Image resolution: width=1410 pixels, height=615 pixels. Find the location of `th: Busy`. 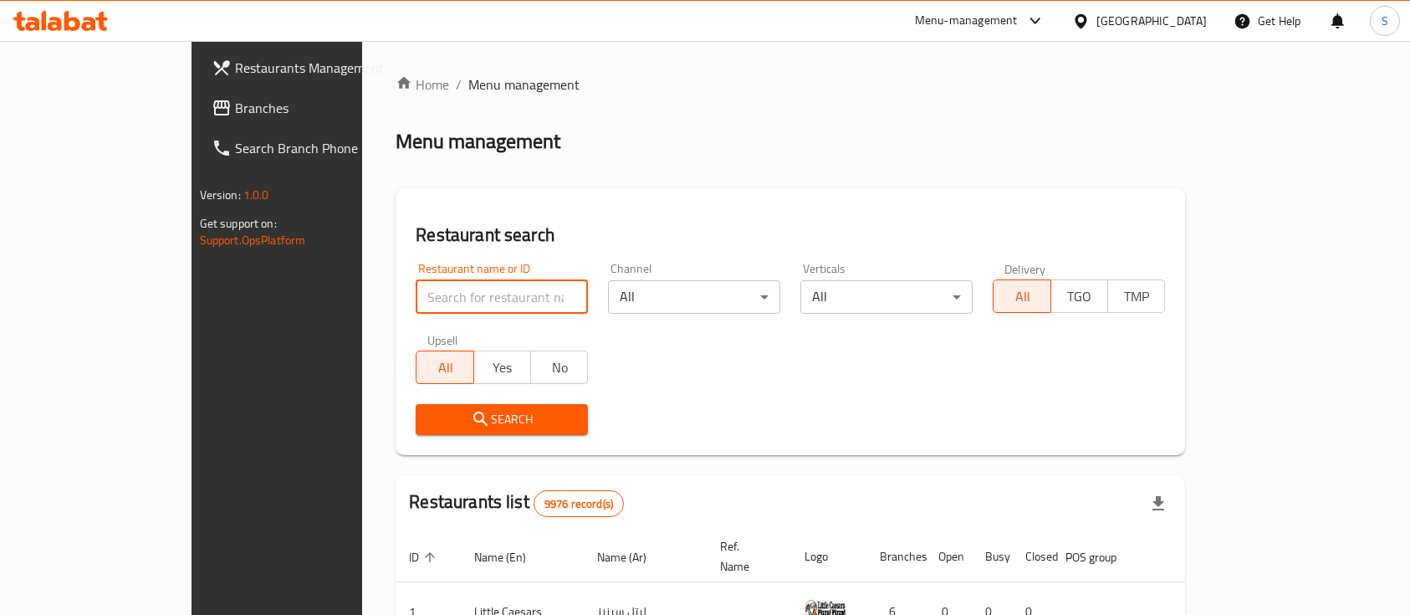

th: Busy is located at coordinates (992, 556).